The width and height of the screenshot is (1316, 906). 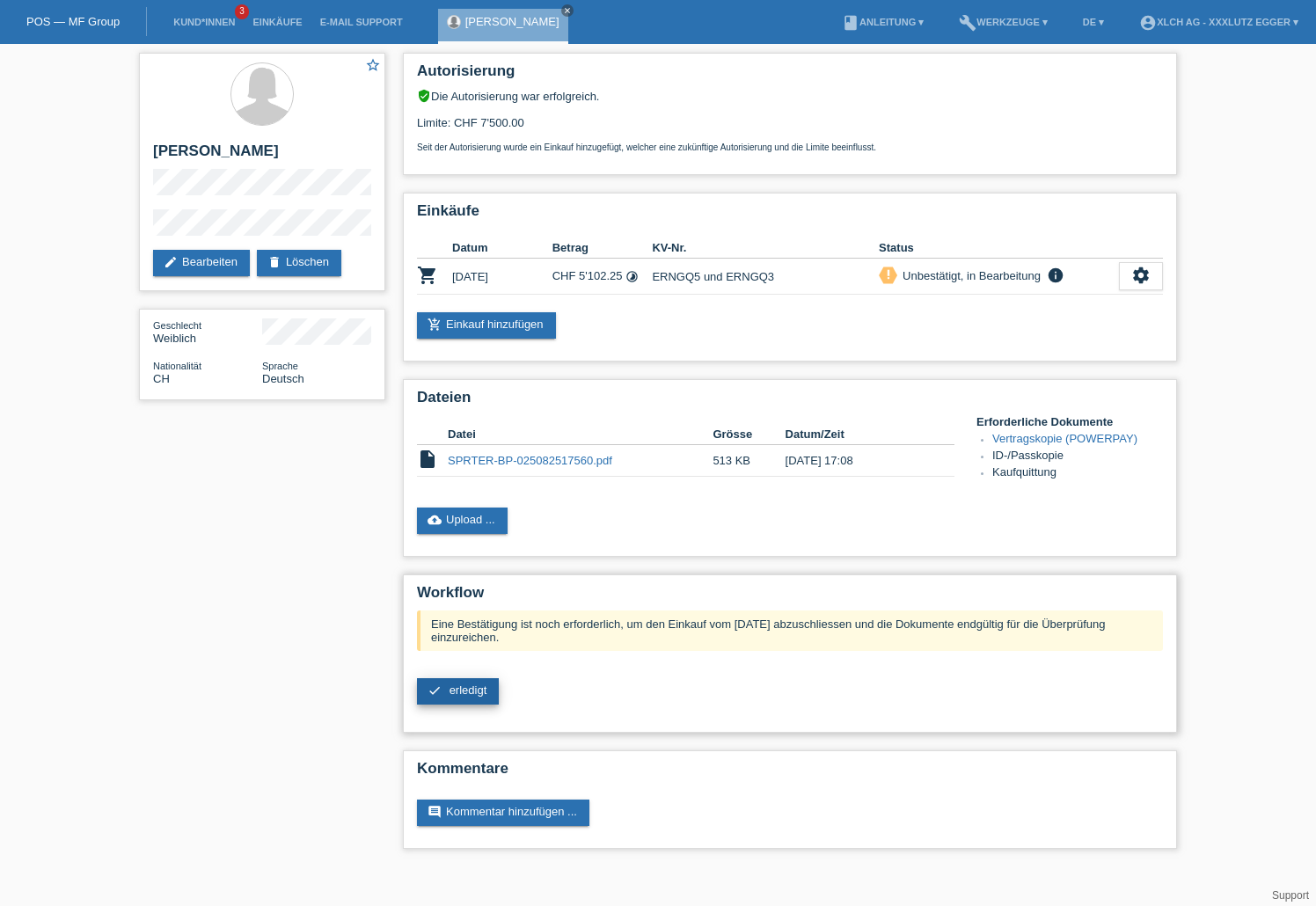 What do you see at coordinates (790, 147) in the screenshot?
I see `p: Seit der Autorisierung wurde ein Einkauf hinzugefügt, welcher eine zukünftige Autorisierung und d...` at bounding box center [790, 147].